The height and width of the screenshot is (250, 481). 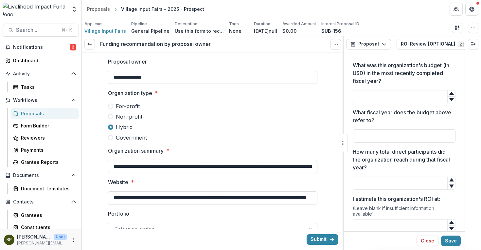 I want to click on a: Grantee Reports, so click(x=45, y=162).